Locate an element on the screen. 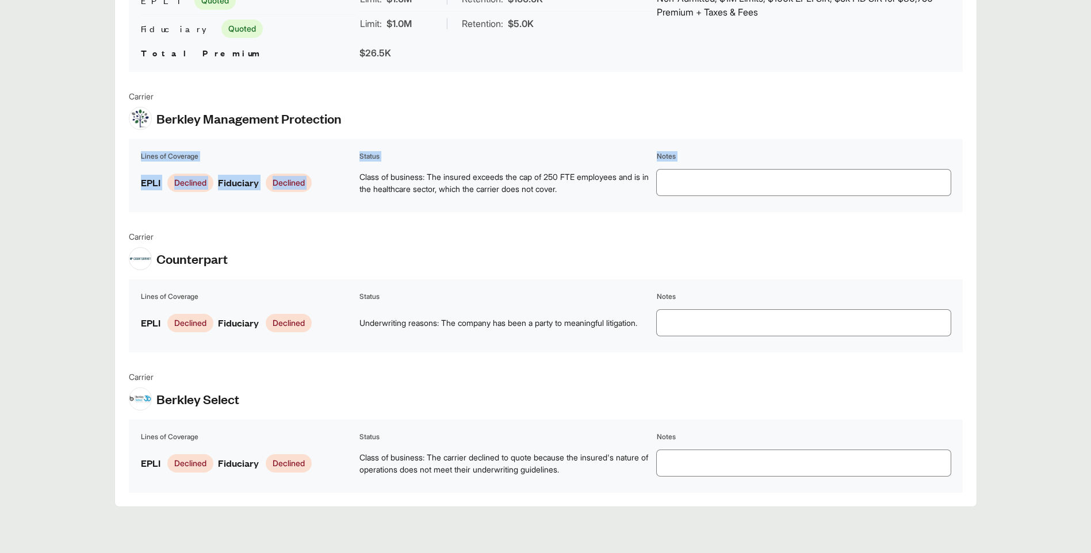 The width and height of the screenshot is (1091, 553). span: Berkley Management Protection is located at coordinates (249, 119).